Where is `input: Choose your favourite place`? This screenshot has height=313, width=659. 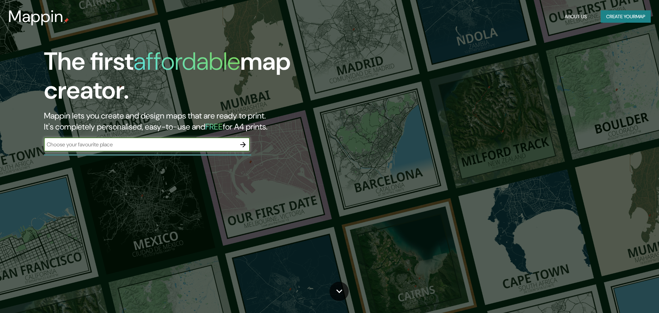 input: Choose your favourite place is located at coordinates (140, 144).